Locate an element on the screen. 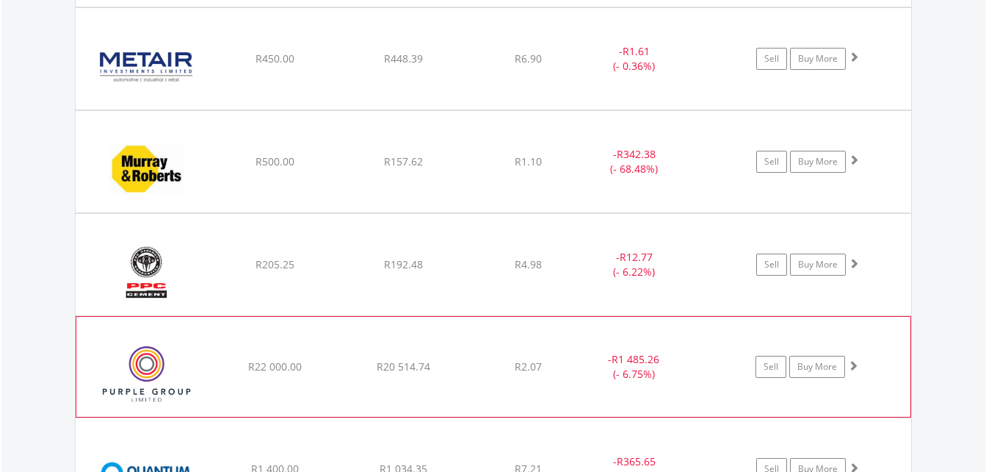  span: R1 485.26 is located at coordinates (635, 358).